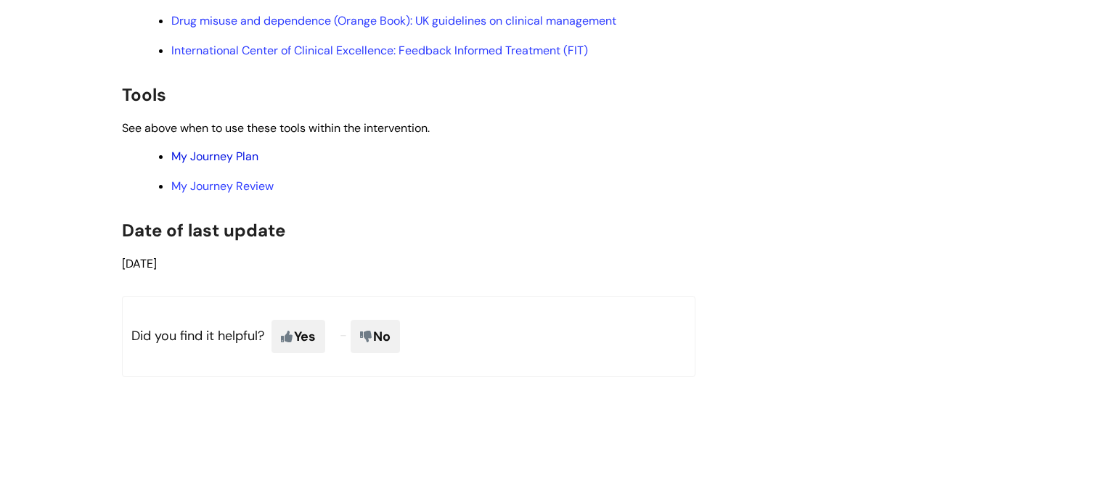 The image size is (1115, 504). What do you see at coordinates (215, 156) in the screenshot?
I see `a: My Journey Plan` at bounding box center [215, 156].